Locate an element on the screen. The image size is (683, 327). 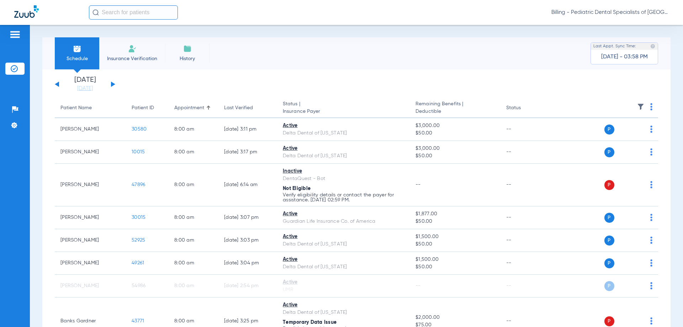
img: Search Icon is located at coordinates (96, 12).